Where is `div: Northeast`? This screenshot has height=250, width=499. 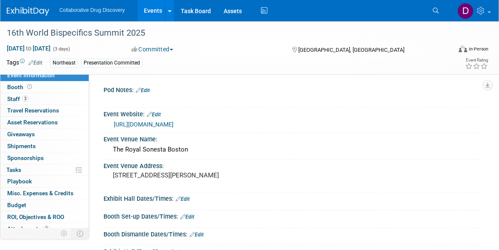
div: Northeast is located at coordinates (64, 63).